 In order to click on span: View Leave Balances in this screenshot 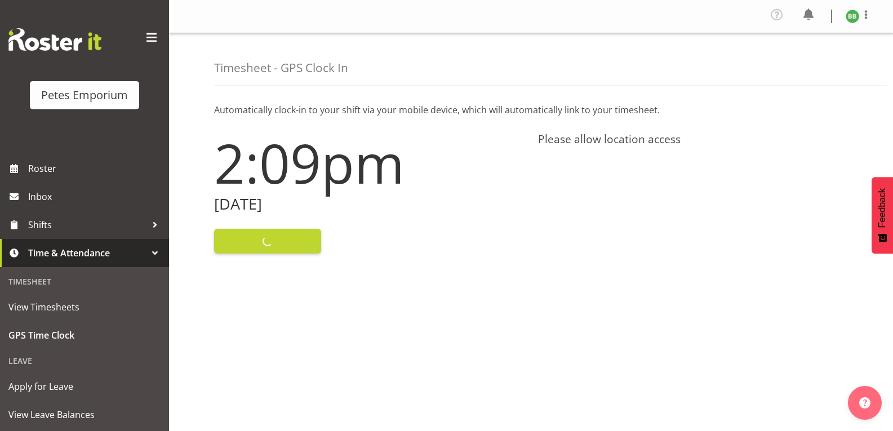, I will do `click(85, 415)`.